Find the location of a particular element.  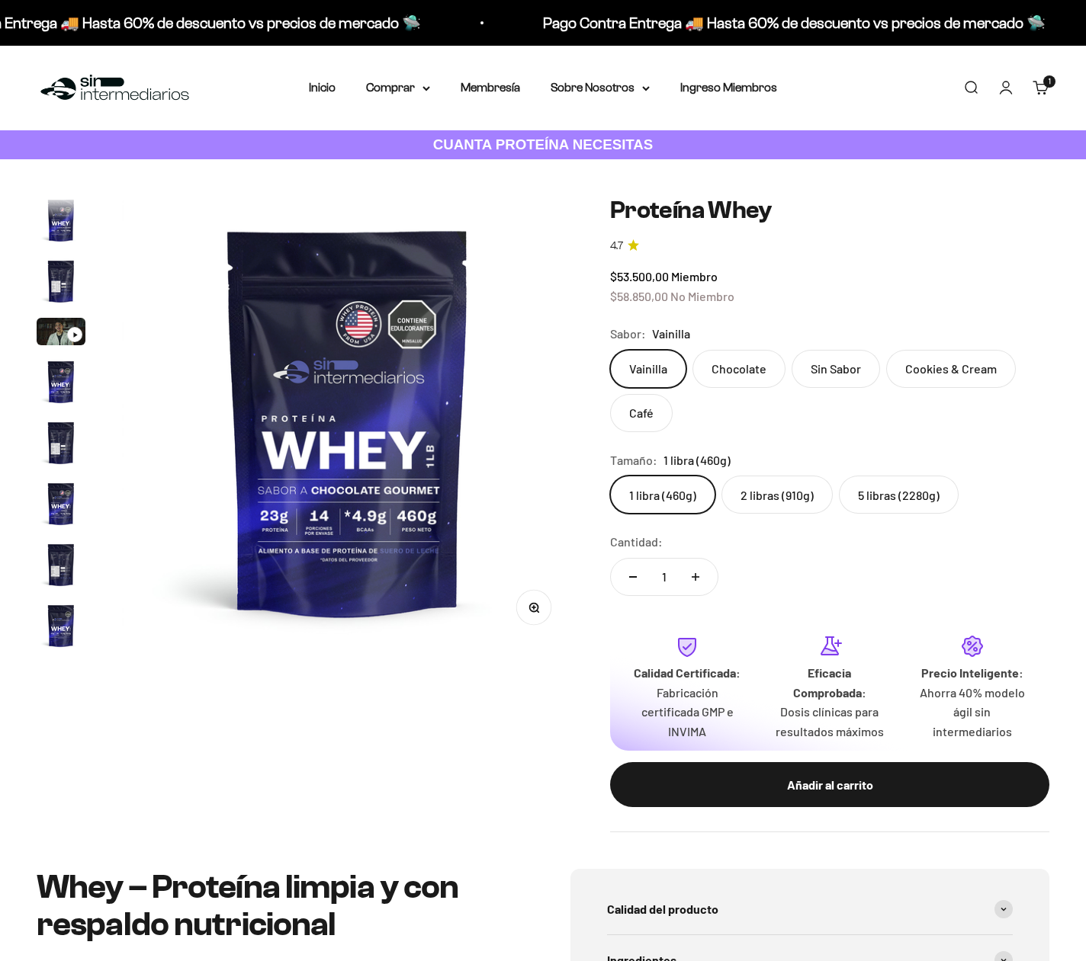

span: 1 is located at coordinates (1049, 82).